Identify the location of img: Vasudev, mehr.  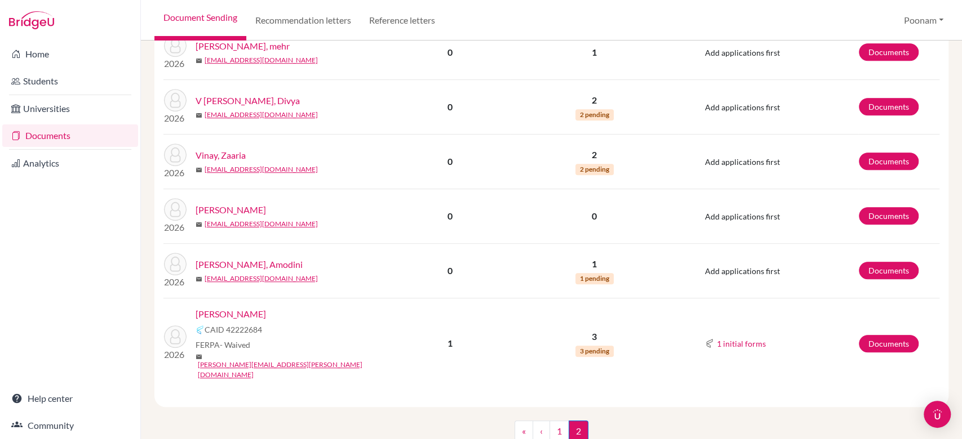
(175, 46).